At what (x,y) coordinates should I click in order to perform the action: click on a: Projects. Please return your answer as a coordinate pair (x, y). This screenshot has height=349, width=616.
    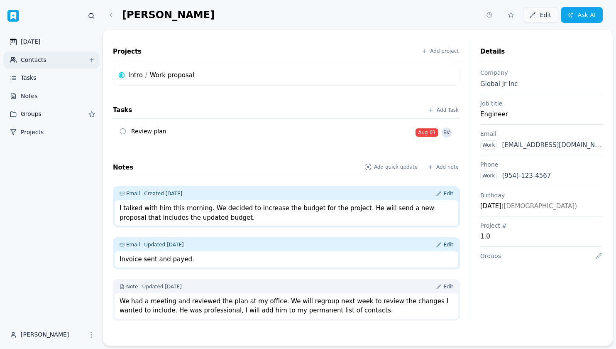
    Looking at the image, I should click on (51, 132).